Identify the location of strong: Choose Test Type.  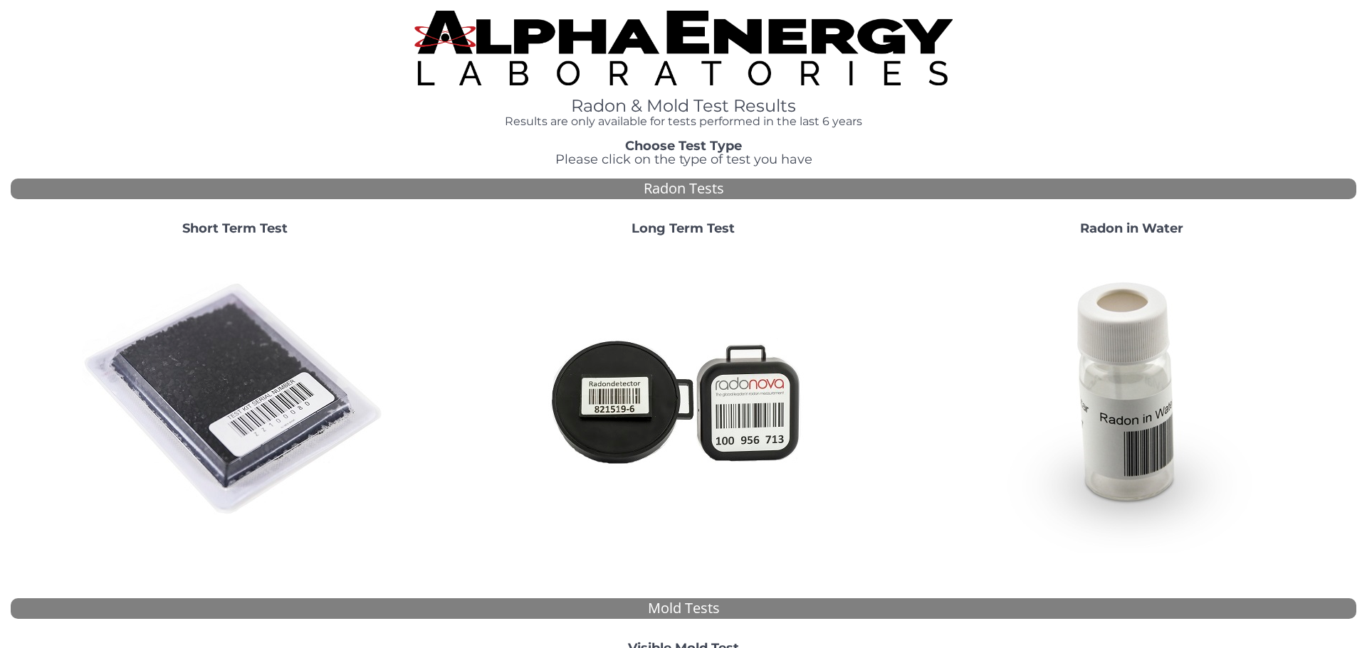
(683, 146).